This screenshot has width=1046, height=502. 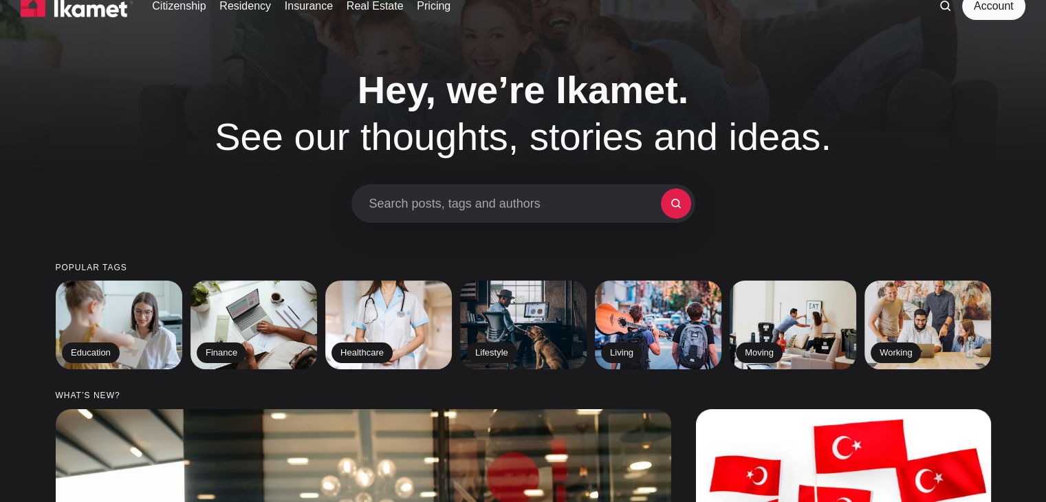 I want to click on h1: See our thoughts, stories and ideas., so click(x=524, y=113).